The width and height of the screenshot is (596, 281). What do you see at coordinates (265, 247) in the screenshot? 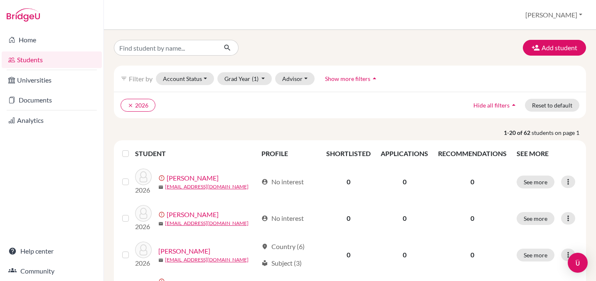
I see `span: location_on` at bounding box center [265, 247].